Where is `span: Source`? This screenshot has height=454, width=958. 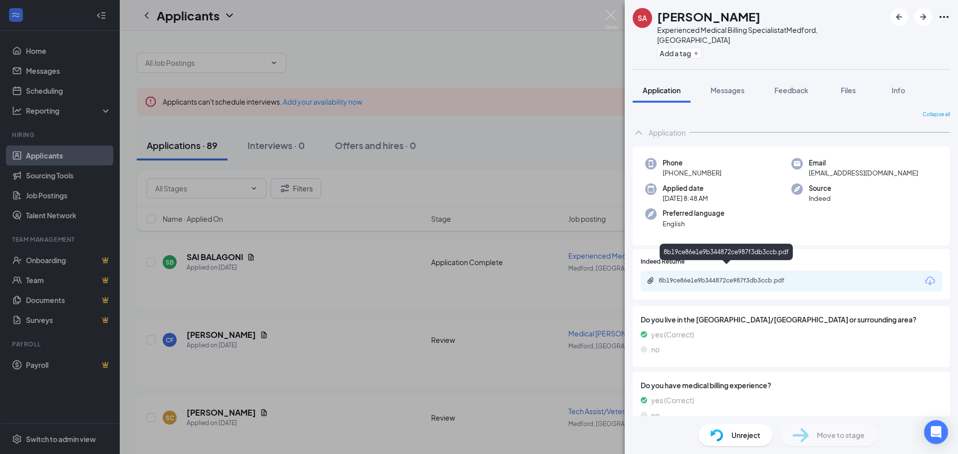
span: Source is located at coordinates (819, 189).